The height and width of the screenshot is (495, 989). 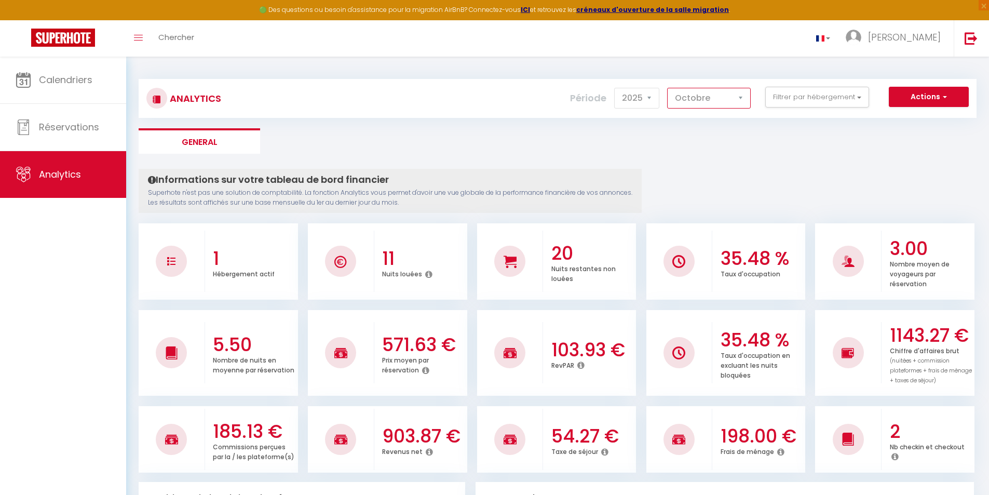 I want to click on button: Filtrer par hébergement, so click(x=818, y=97).